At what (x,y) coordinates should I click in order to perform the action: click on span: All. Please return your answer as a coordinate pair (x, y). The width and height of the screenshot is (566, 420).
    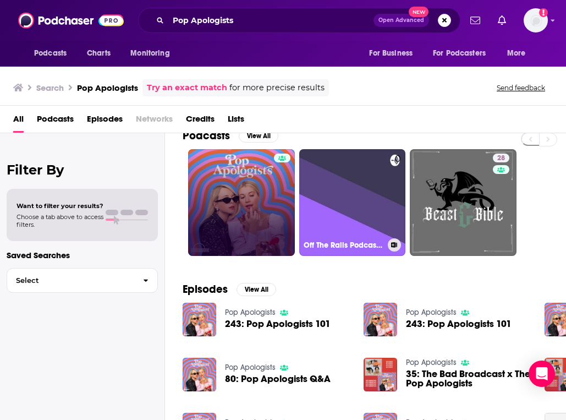
    Looking at the image, I should click on (18, 121).